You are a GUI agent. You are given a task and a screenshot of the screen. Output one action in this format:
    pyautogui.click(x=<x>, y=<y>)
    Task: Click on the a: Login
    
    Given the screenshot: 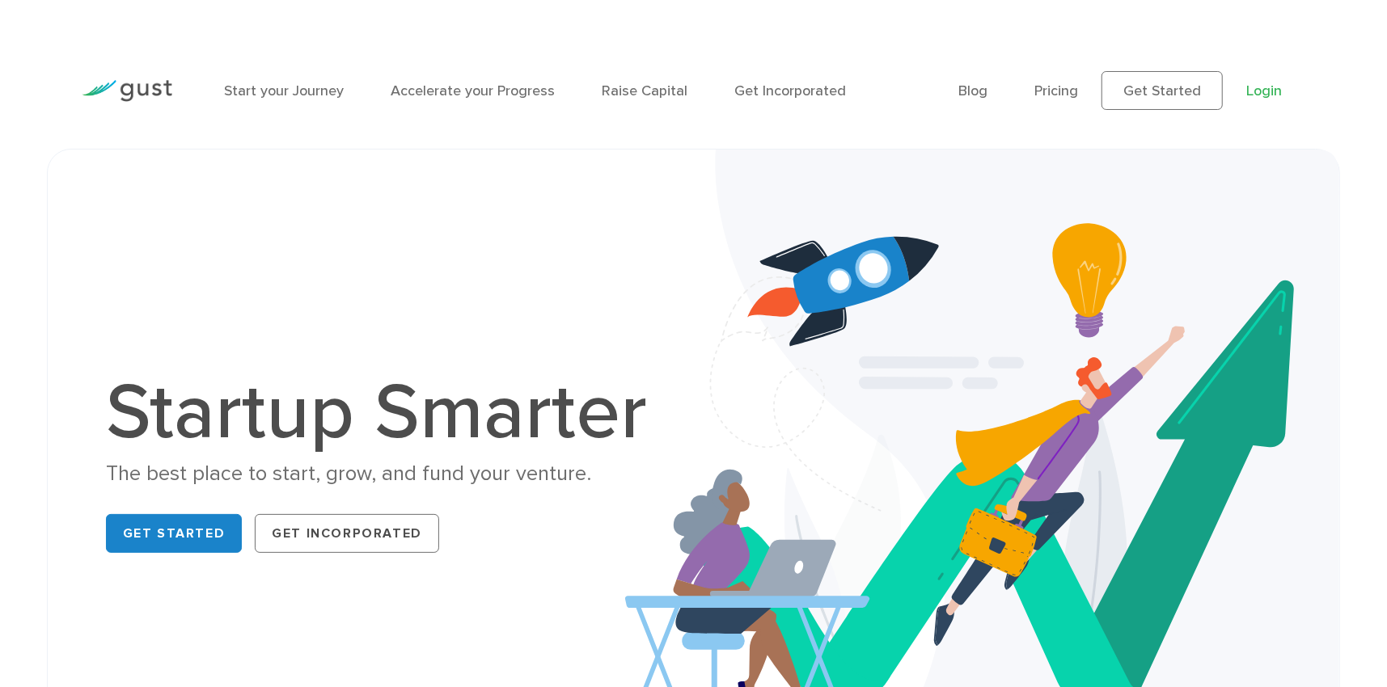 What is the action you would take?
    pyautogui.click(x=1264, y=91)
    